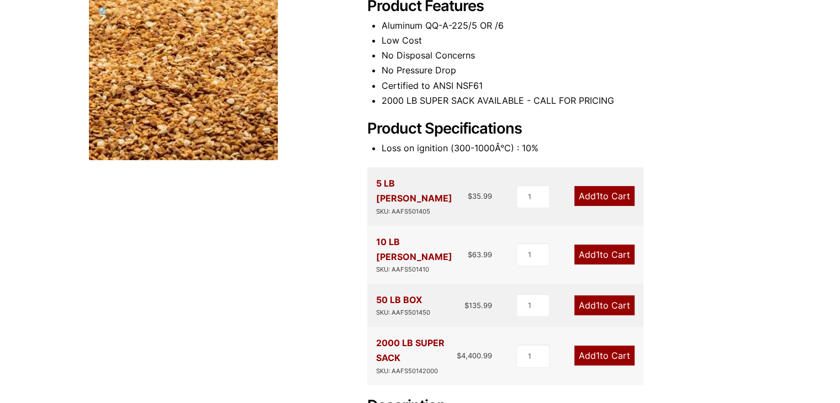 This screenshot has height=403, width=840. I want to click on li: Low Cost, so click(567, 40).